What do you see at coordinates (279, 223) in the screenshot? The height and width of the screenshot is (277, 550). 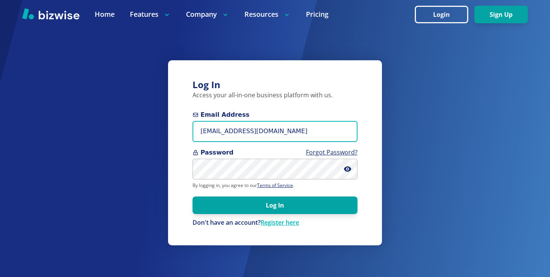 I see `a: Register here` at bounding box center [279, 223].